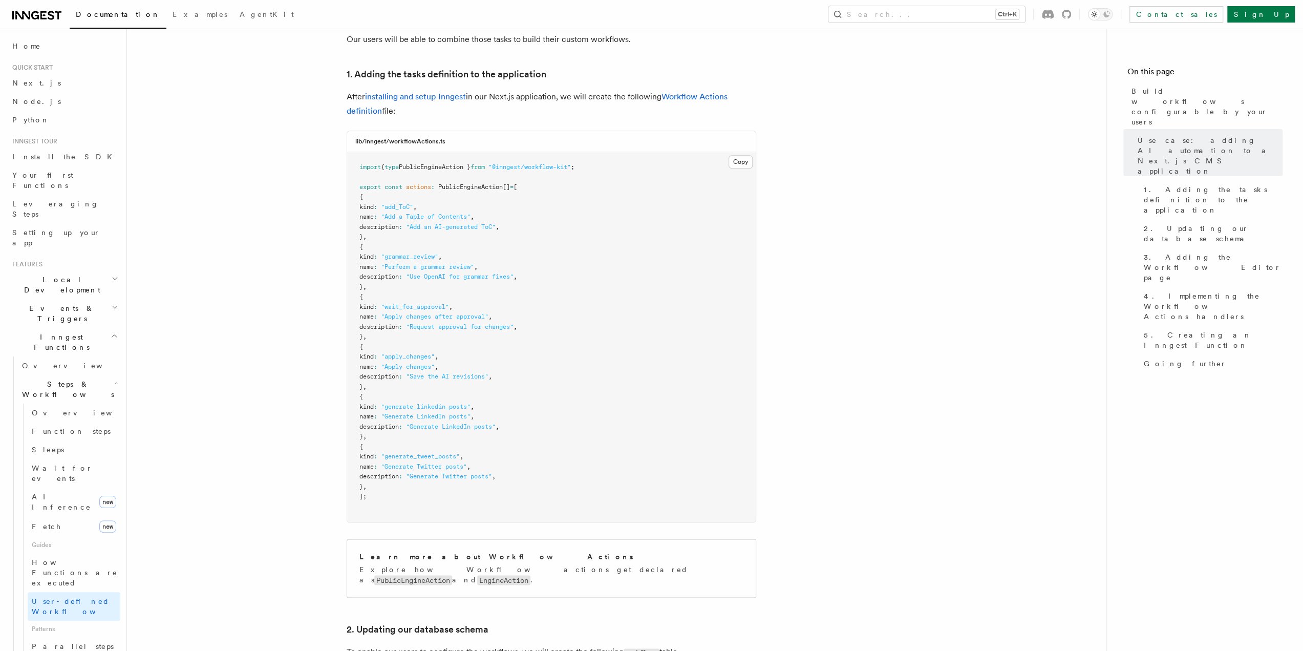  I want to click on code: PublicEngineAction, so click(413, 580).